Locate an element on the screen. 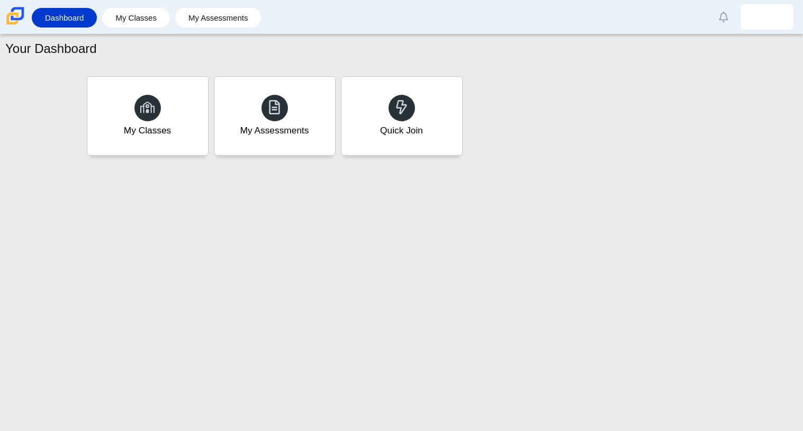  a: Quick Join is located at coordinates (402, 116).